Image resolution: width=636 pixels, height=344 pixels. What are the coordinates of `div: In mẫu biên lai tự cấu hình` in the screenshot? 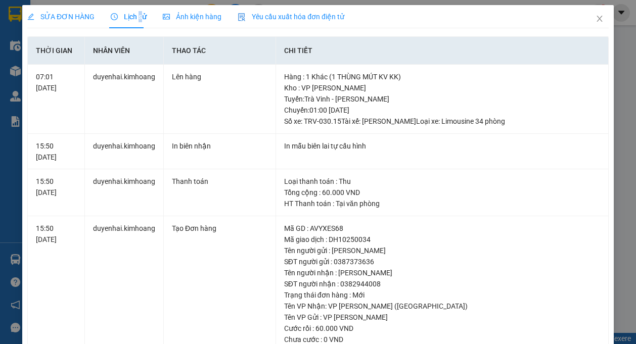 It's located at (442, 146).